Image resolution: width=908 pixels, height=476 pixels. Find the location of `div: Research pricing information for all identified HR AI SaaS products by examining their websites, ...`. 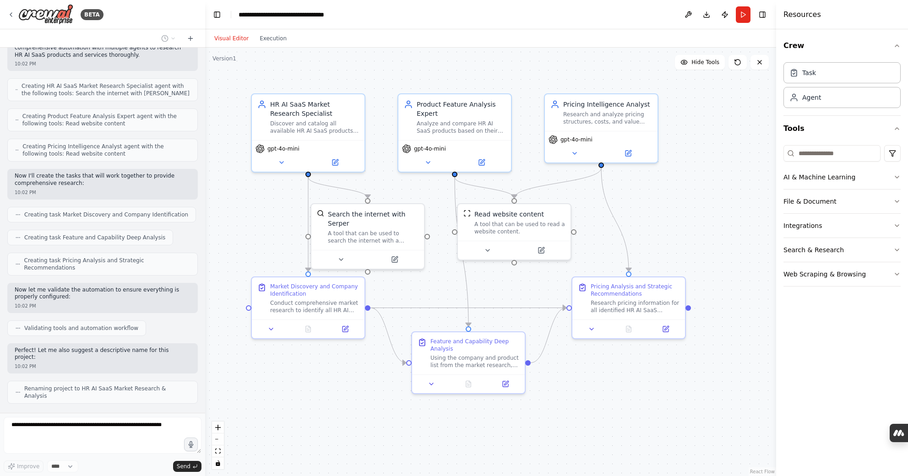

div: Research pricing information for all identified HR AI SaaS products by examining their websites, ... is located at coordinates (635, 307).